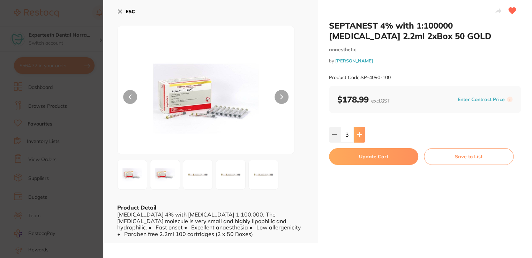 The height and width of the screenshot is (258, 532). I want to click on small: by, so click(425, 61).